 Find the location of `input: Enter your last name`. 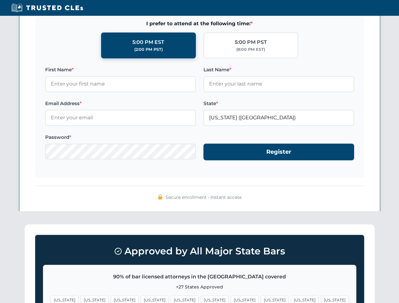

input: Enter your last name is located at coordinates (279, 84).